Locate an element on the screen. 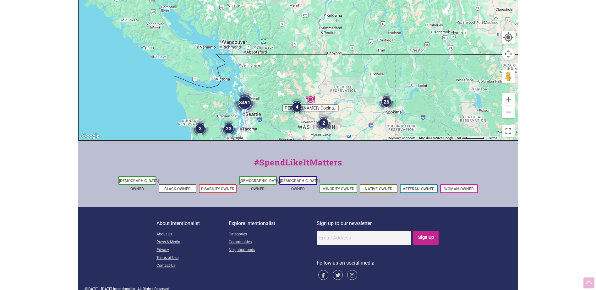  a: Open this area in Google Maps (opens a new window) is located at coordinates (90, 136).